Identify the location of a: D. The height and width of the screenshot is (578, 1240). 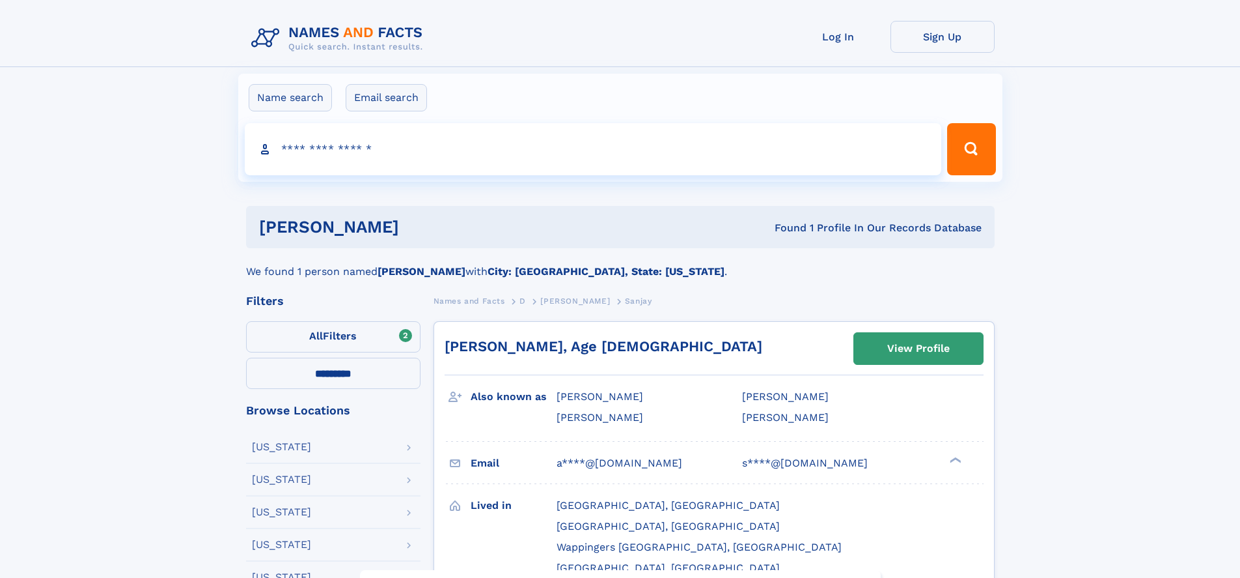
(523, 300).